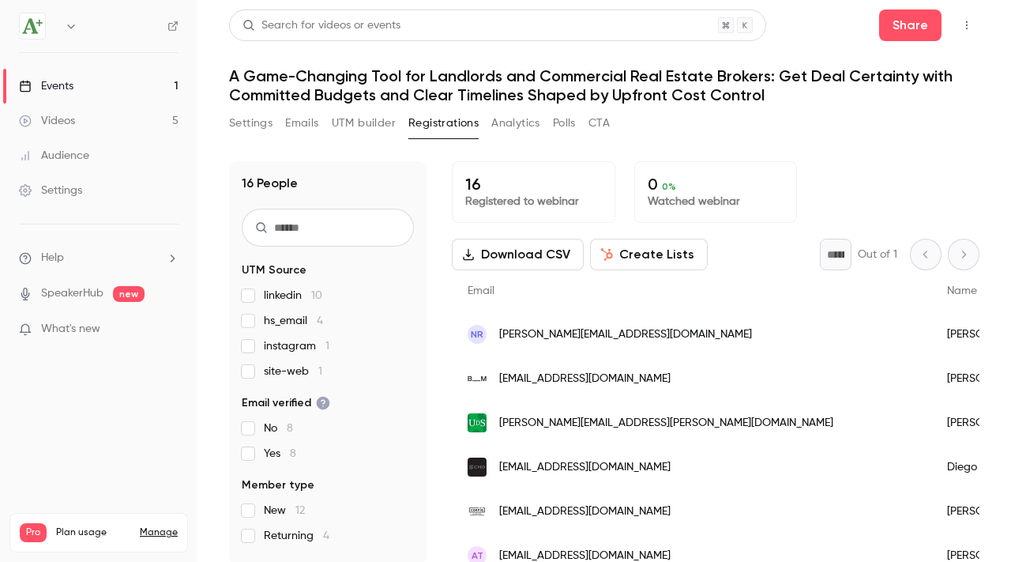 Image resolution: width=1011 pixels, height=562 pixels. Describe the element at coordinates (250, 123) in the screenshot. I see `button: Settings` at that location.